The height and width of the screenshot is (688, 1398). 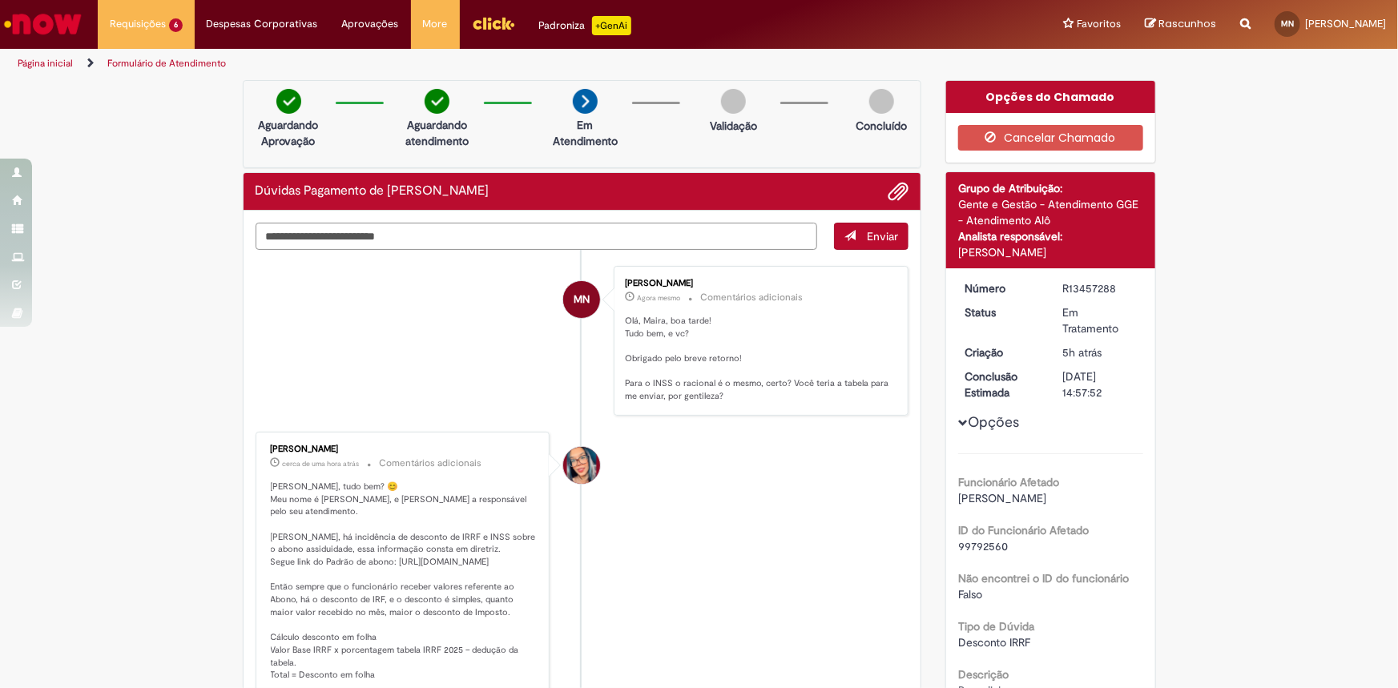 What do you see at coordinates (370, 24) in the screenshot?
I see `span: Aprovações` at bounding box center [370, 24].